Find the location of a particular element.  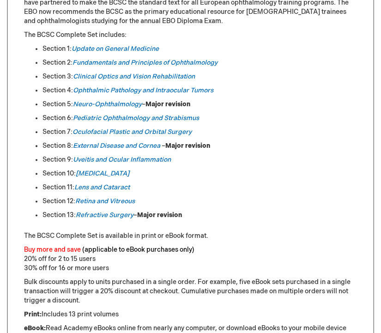

a: Oculofacial Plastic and Orbital Surgery is located at coordinates (132, 132).